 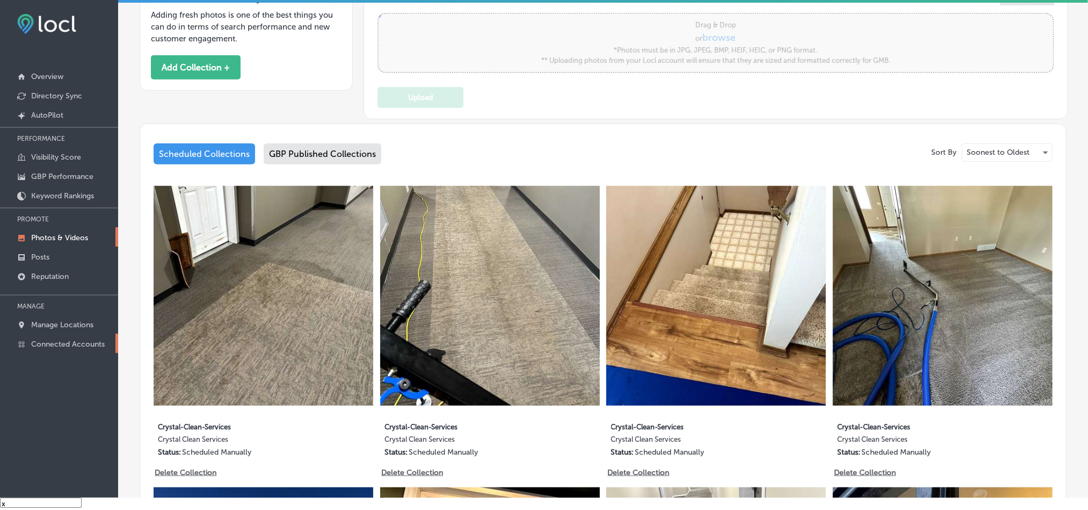 I want to click on div: Soonest to Oldest, so click(x=1007, y=153).